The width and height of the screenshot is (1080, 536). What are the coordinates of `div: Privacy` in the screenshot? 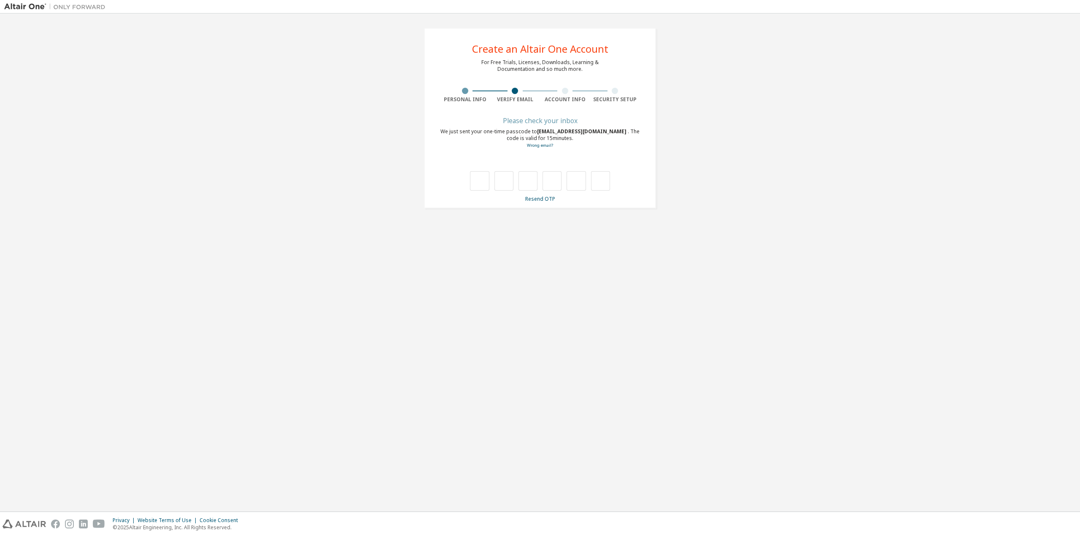 It's located at (125, 521).